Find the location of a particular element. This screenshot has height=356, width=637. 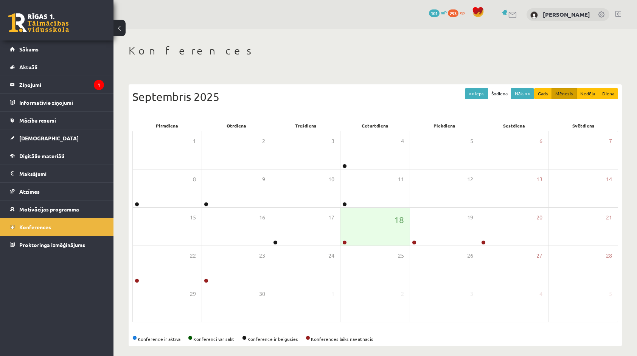

span: Motivācijas programma is located at coordinates (49, 209).